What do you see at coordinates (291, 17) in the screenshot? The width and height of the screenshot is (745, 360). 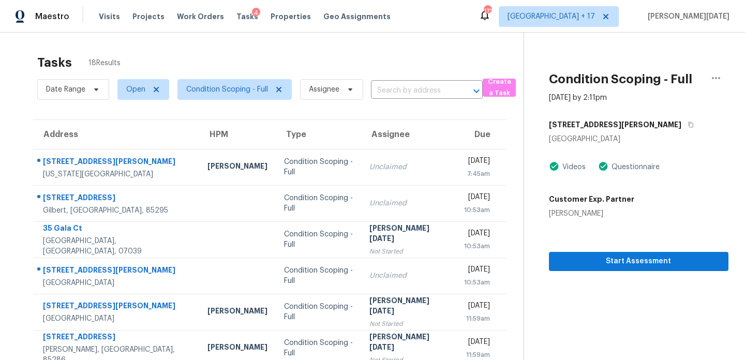 I see `span: Properties` at bounding box center [291, 17].